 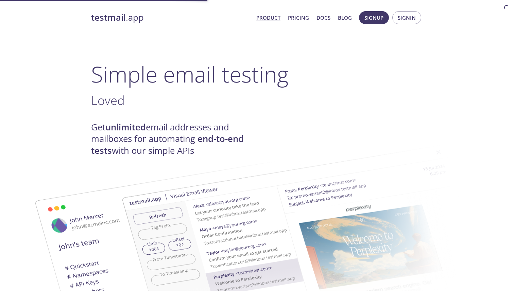 I want to click on span: Loved, so click(x=108, y=100).